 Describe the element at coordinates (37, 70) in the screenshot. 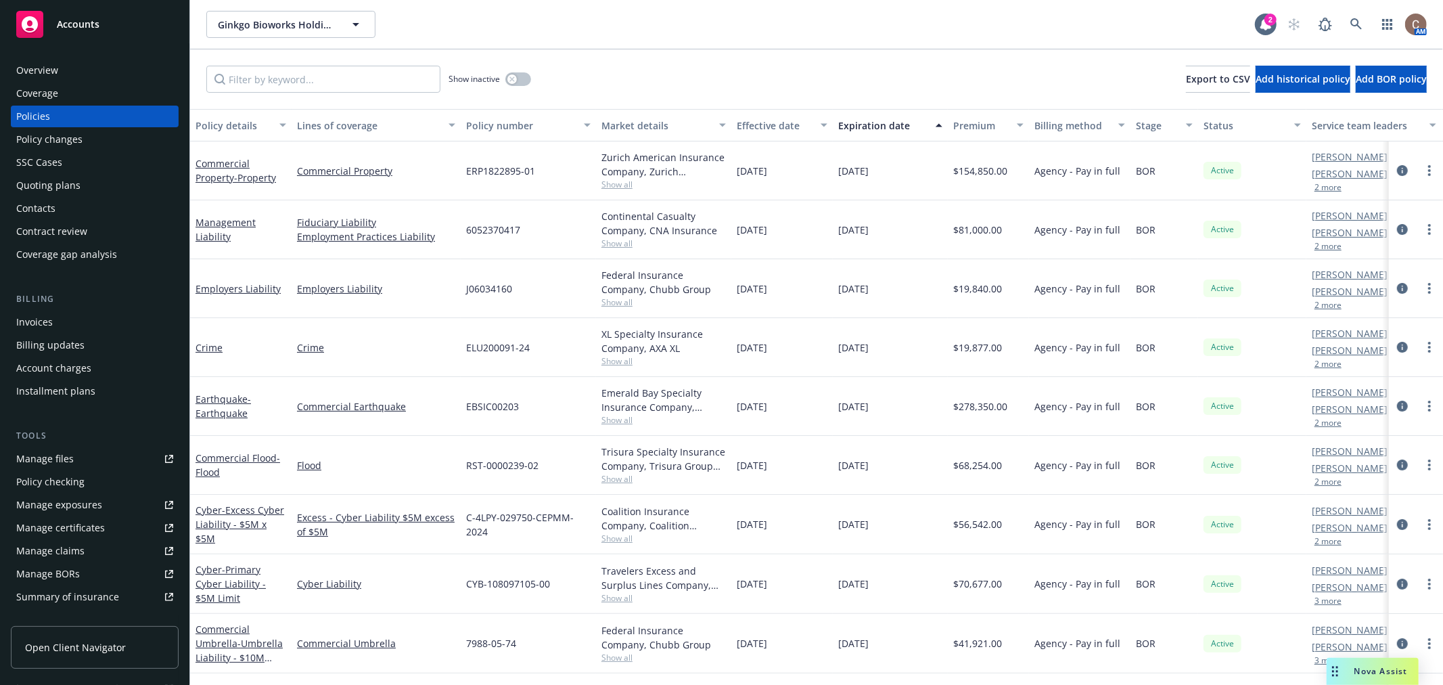

I see `div: Overview` at that location.